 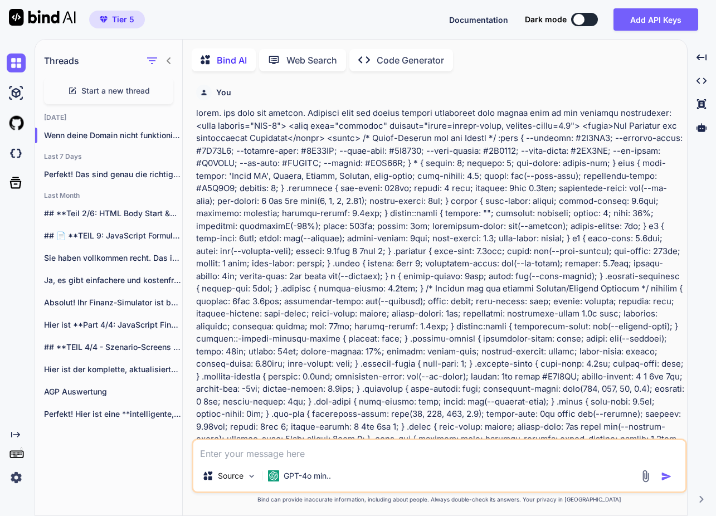 I want to click on button: Documentation, so click(x=478, y=19).